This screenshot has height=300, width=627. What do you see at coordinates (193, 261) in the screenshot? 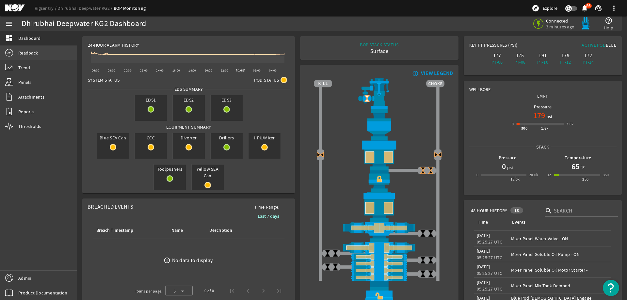
I see `div: No data to display.` at bounding box center [193, 261].